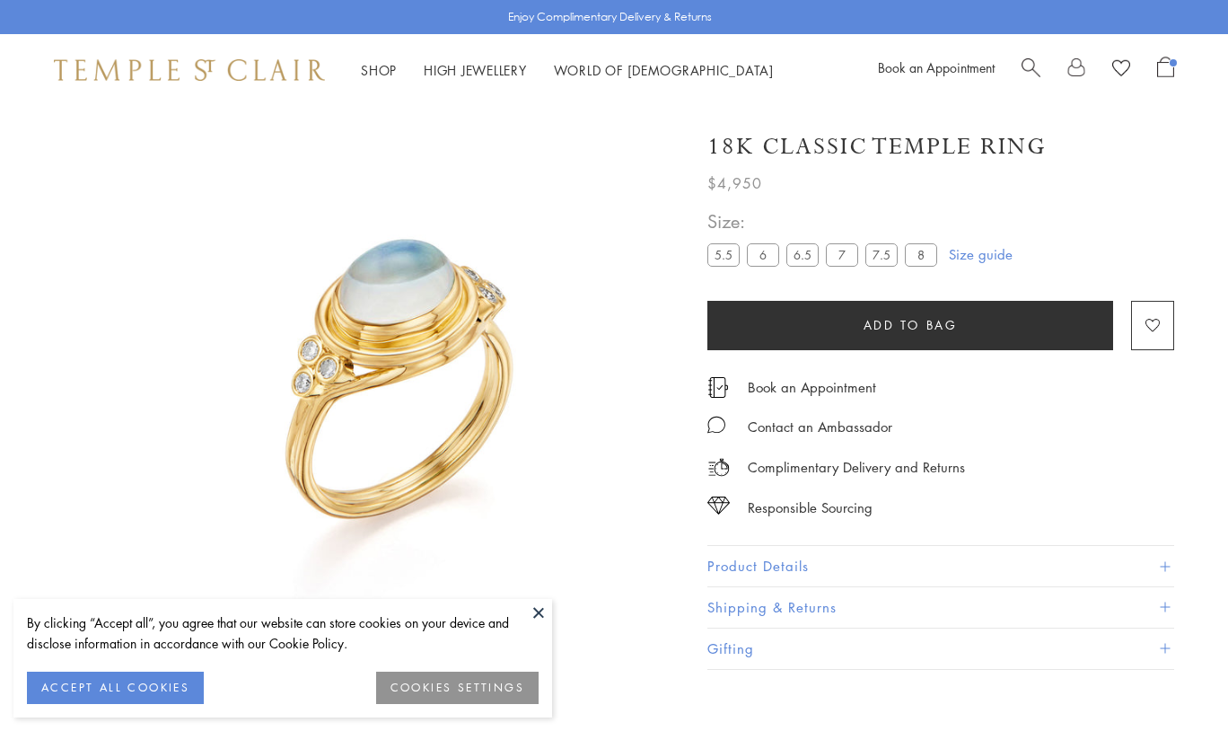 This screenshot has width=1228, height=731. What do you see at coordinates (457, 688) in the screenshot?
I see `button: COOKIES SETTINGS` at bounding box center [457, 688].